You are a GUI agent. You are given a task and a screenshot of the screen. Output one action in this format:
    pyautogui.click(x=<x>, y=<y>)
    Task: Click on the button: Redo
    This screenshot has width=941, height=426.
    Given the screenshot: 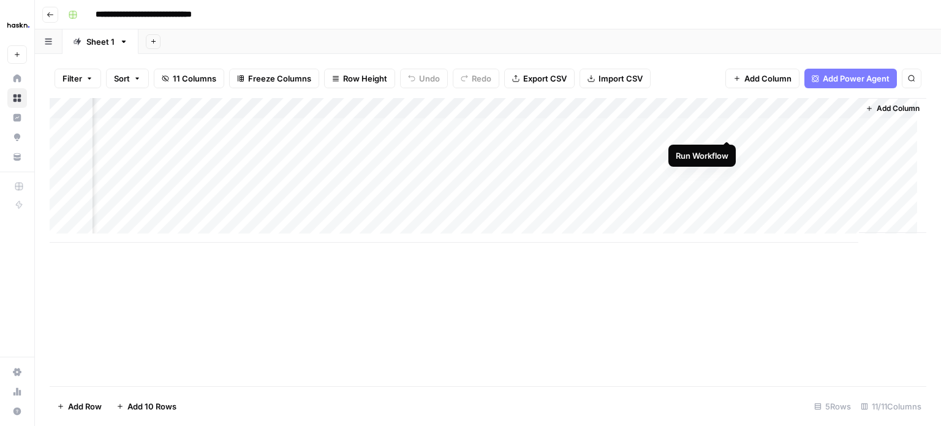 What is the action you would take?
    pyautogui.click(x=476, y=78)
    